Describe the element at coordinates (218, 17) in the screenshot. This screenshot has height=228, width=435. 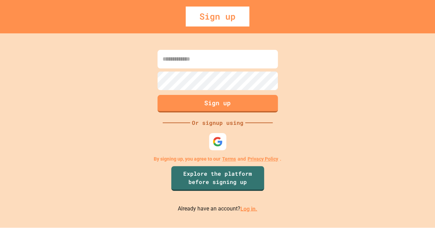
I see `div: Sign up` at that location.